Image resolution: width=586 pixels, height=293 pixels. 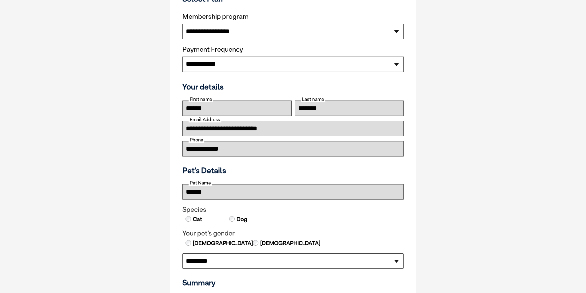 I want to click on label: First name, so click(x=201, y=99).